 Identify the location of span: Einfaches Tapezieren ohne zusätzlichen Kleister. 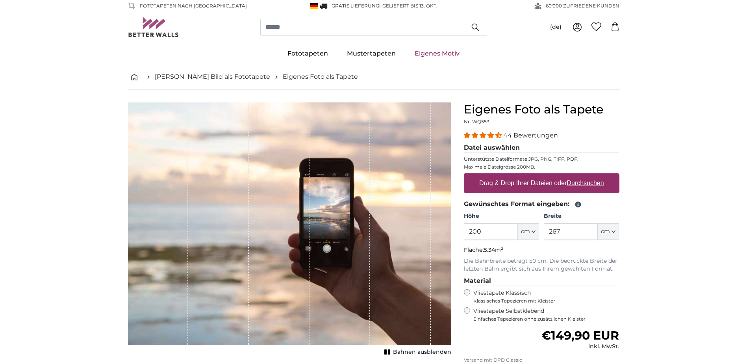
(546, 319).